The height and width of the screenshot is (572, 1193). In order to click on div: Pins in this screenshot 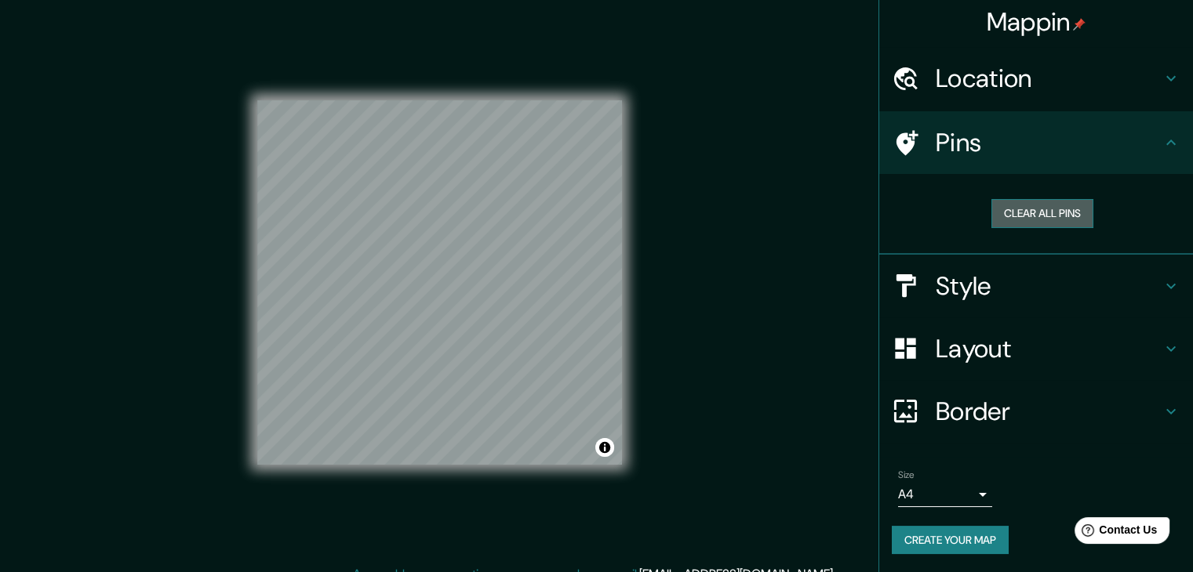, I will do `click(1036, 143)`.